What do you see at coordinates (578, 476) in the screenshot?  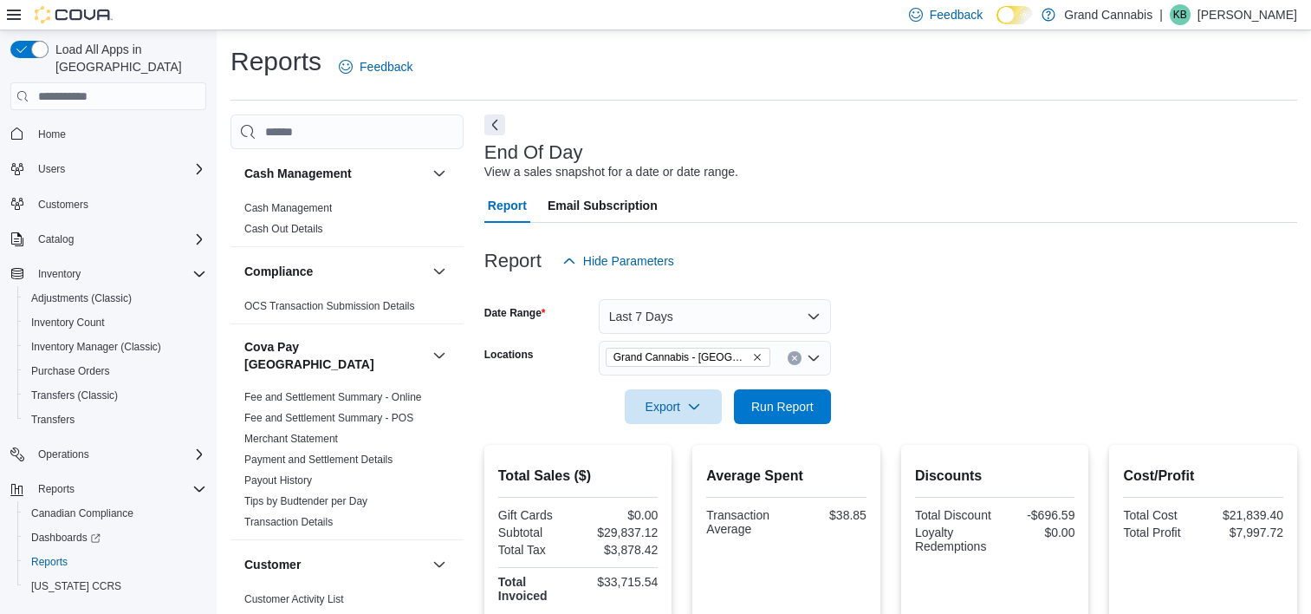 I see `h2: Total Sales ($)` at bounding box center [578, 476].